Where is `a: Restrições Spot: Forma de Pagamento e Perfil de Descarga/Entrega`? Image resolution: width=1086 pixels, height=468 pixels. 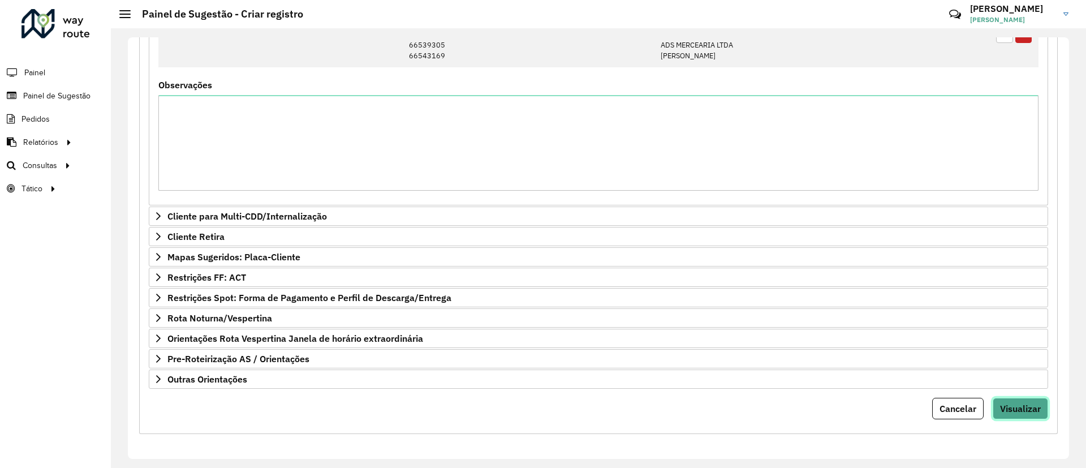 a: Restrições Spot: Forma de Pagamento e Perfil de Descarga/Entrega is located at coordinates (598, 297).